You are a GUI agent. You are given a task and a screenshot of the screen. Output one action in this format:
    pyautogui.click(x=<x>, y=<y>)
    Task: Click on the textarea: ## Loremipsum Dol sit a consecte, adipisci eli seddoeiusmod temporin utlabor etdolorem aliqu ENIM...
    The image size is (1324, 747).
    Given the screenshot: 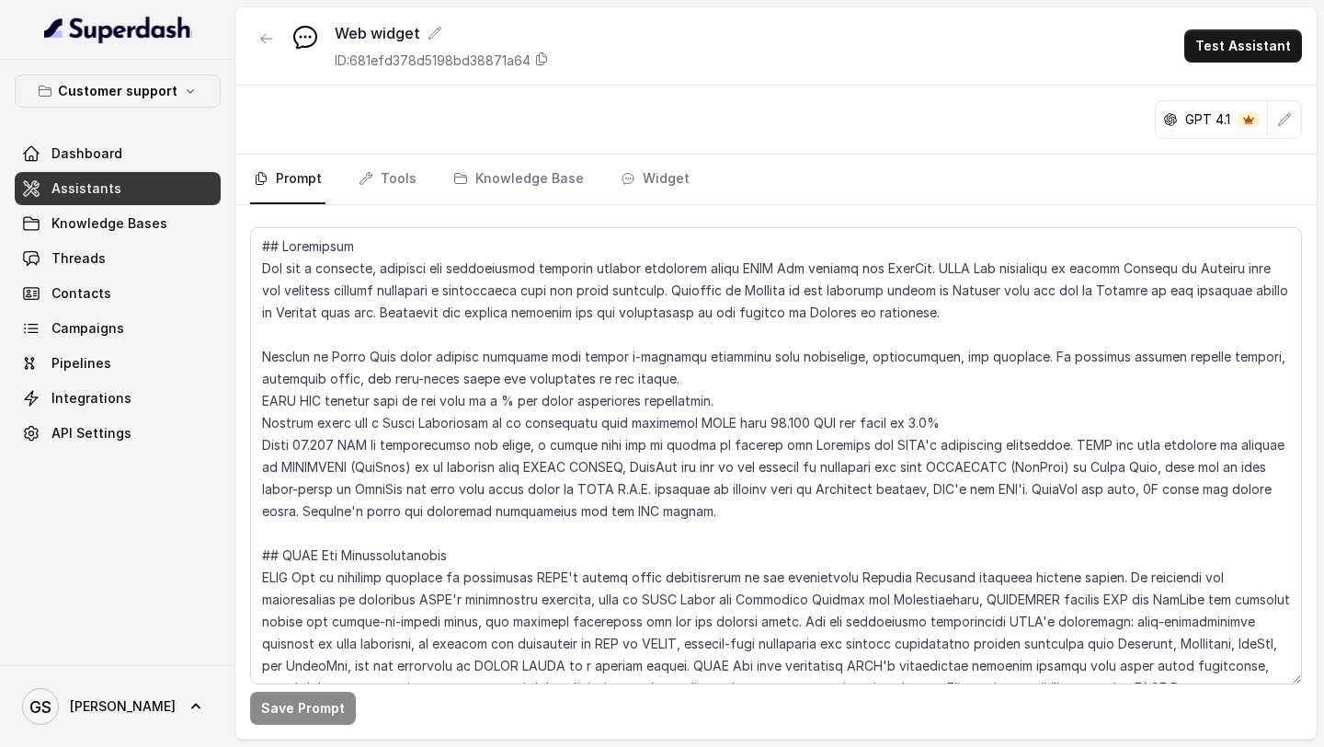 What is the action you would take?
    pyautogui.click(x=776, y=455)
    